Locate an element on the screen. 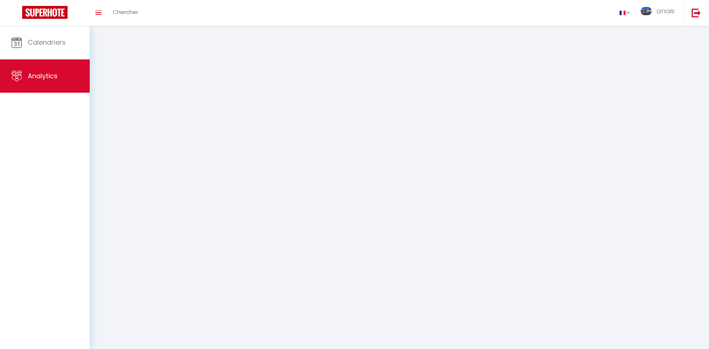 This screenshot has height=349, width=709. span: Chercher is located at coordinates (125, 12).